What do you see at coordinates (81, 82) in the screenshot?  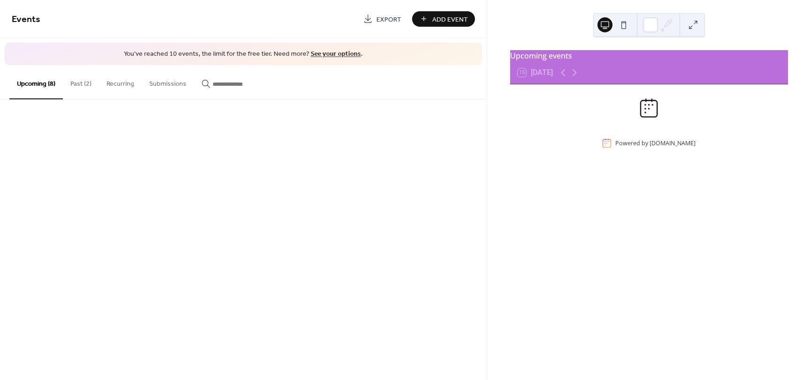 I see `button: Past (2)` at bounding box center [81, 82].